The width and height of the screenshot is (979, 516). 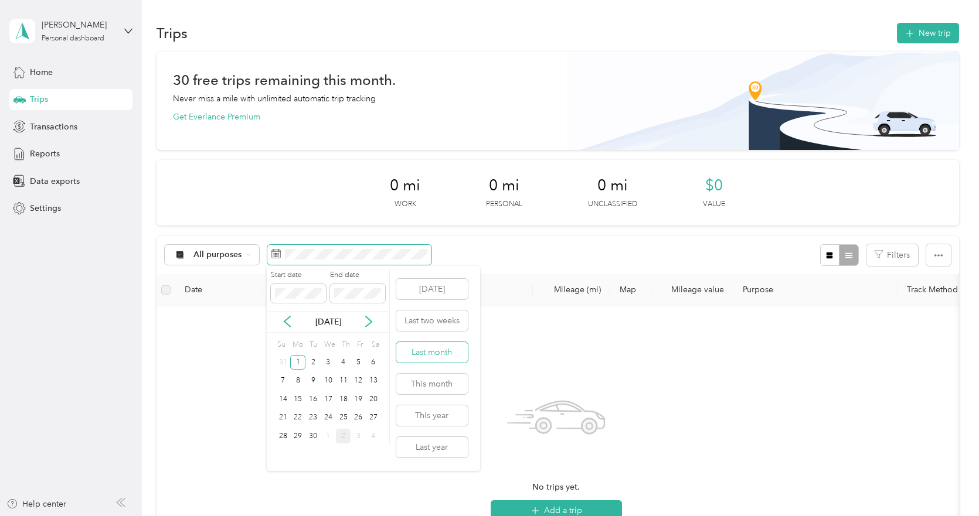 What do you see at coordinates (343, 418) in the screenshot?
I see `div: 25` at bounding box center [343, 418].